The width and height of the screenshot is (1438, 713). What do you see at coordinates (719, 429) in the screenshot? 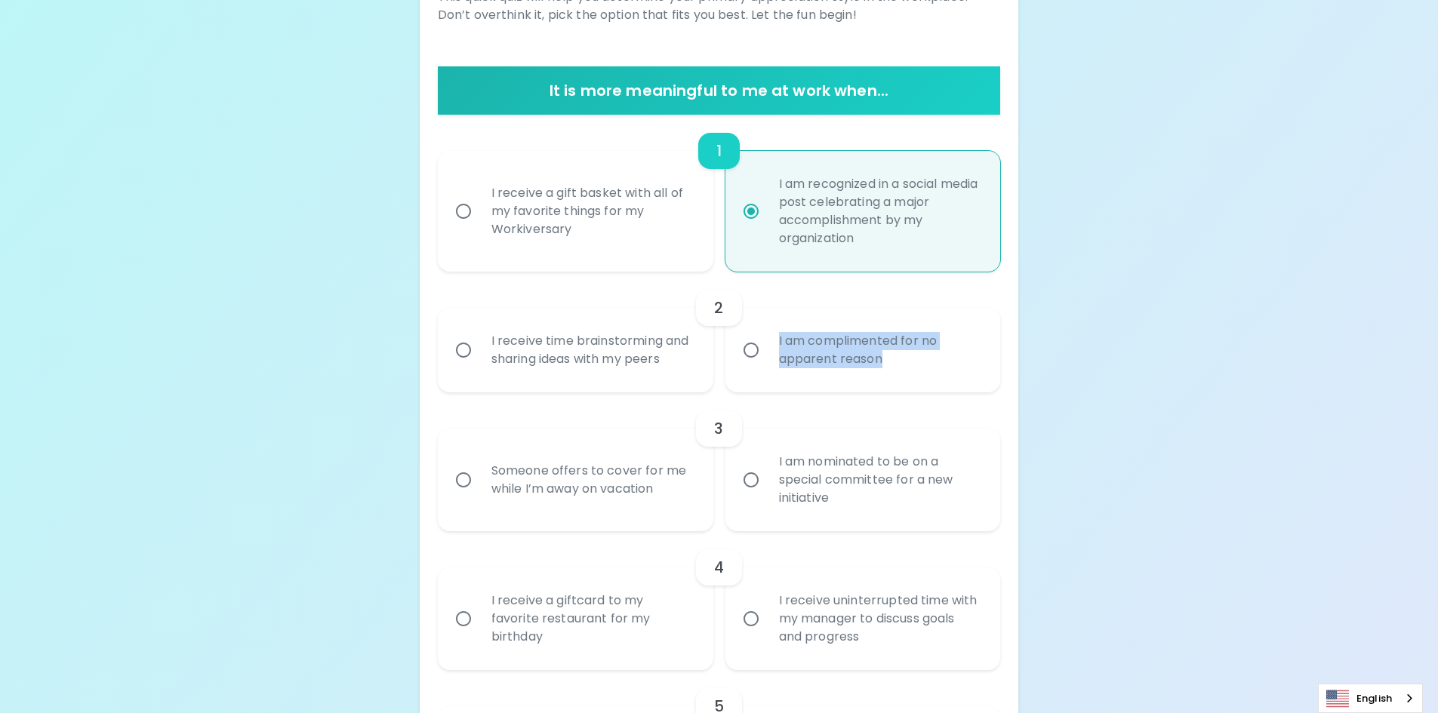
I see `h6: 3` at bounding box center [719, 429].